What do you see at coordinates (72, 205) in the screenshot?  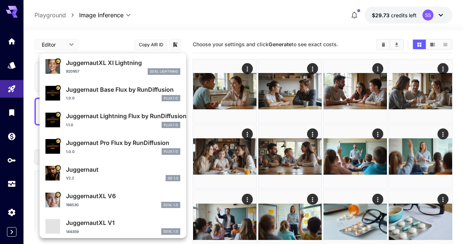 I see `p: 198530` at bounding box center [72, 205].